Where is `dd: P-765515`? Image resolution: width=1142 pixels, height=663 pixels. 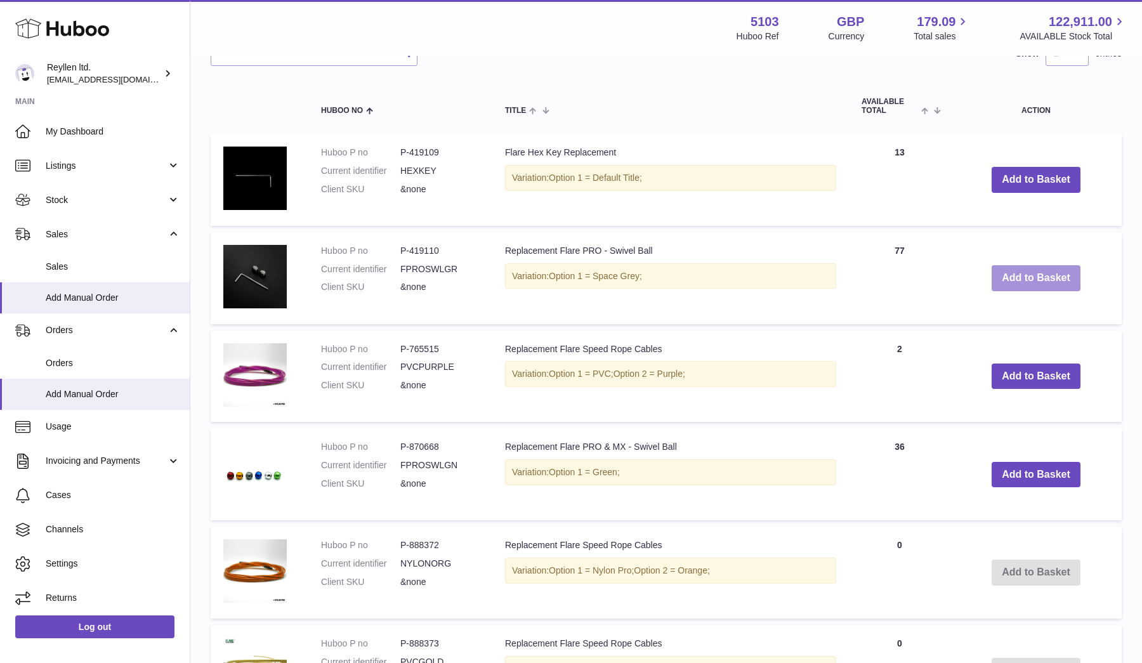 dd: P-765515 is located at coordinates (440, 349).